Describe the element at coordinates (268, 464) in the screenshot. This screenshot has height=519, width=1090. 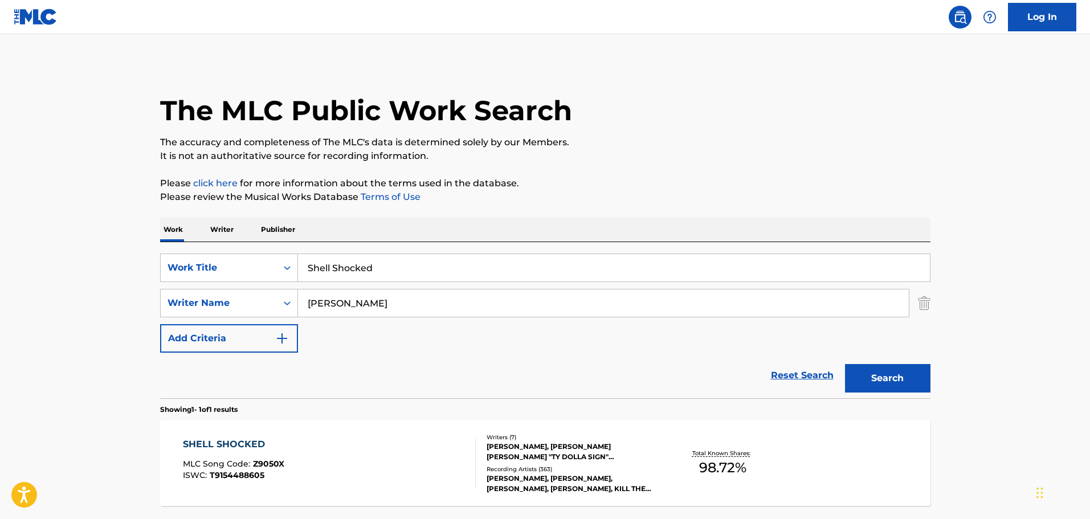
I see `span: Z9050X` at that location.